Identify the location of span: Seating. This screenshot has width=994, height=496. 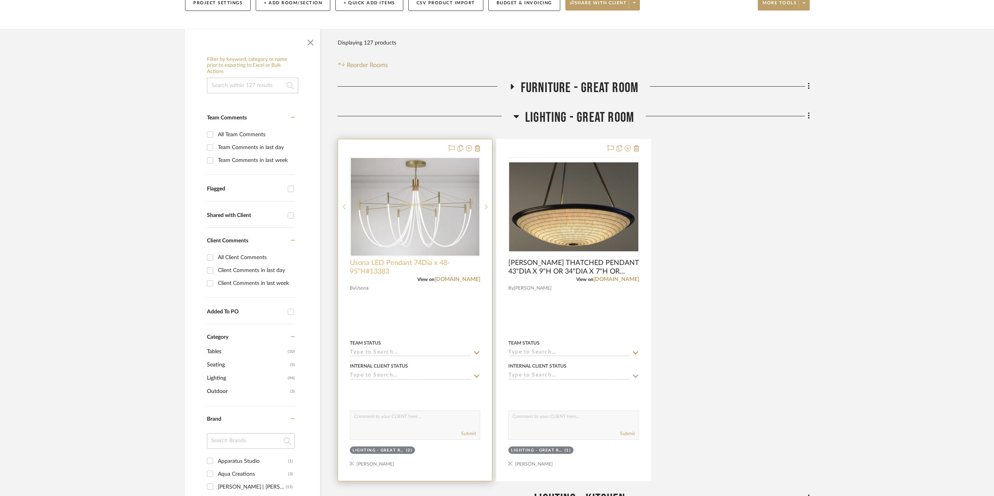
(248, 365).